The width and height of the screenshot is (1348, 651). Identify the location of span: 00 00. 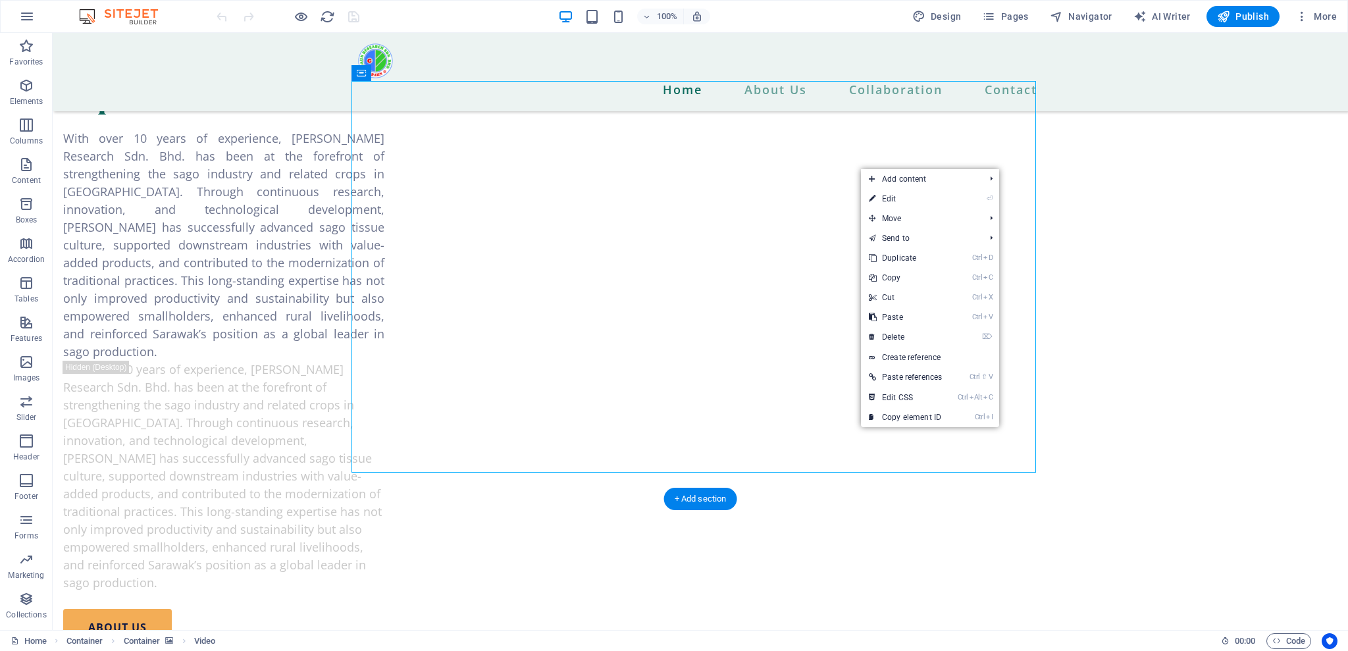
(1245, 641).